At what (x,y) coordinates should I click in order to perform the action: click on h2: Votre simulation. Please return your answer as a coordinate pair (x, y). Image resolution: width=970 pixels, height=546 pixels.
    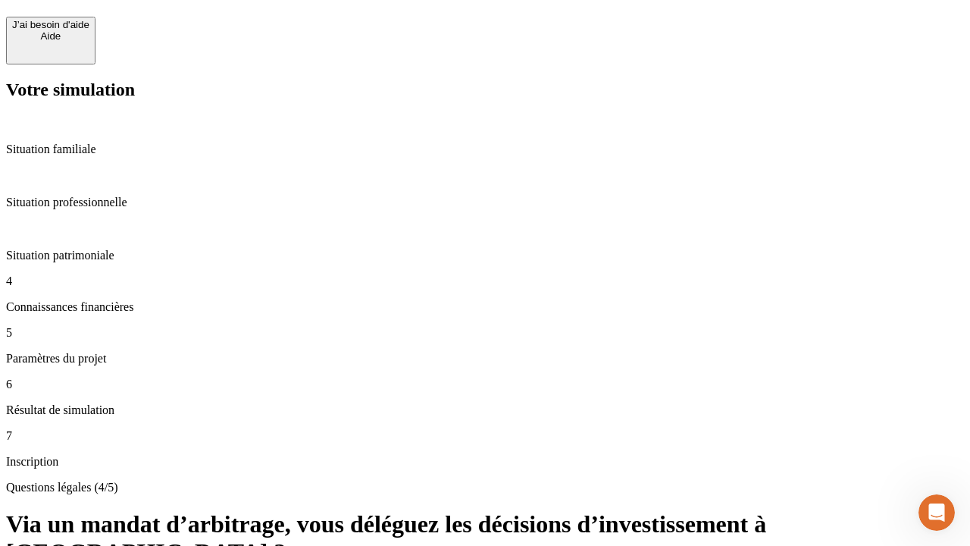
    Looking at the image, I should click on (485, 89).